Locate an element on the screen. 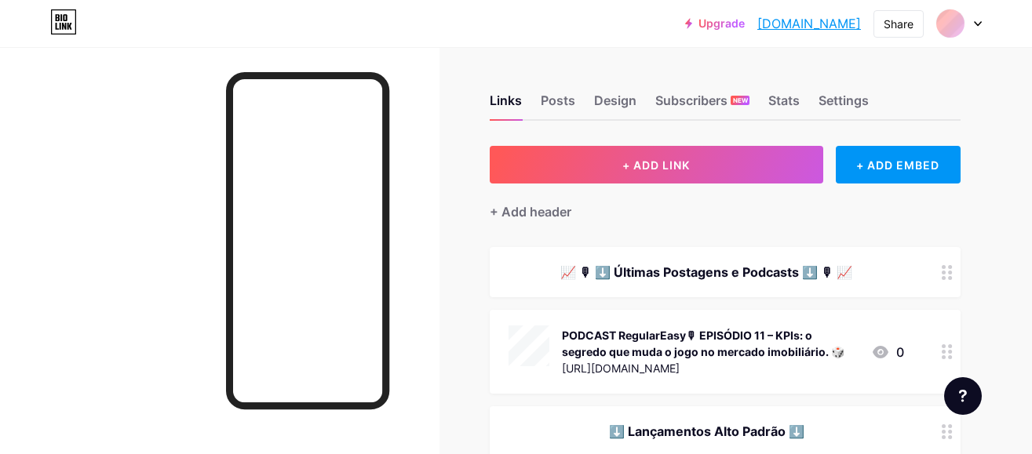 This screenshot has width=1032, height=454. div: + ADD EMBED is located at coordinates (898, 165).